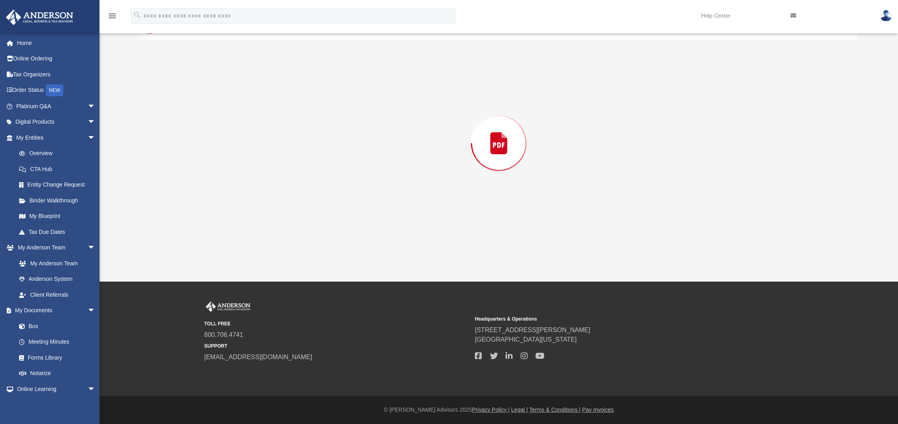 The image size is (898, 424). Describe the element at coordinates (886, 16) in the screenshot. I see `img: User Pic` at that location.